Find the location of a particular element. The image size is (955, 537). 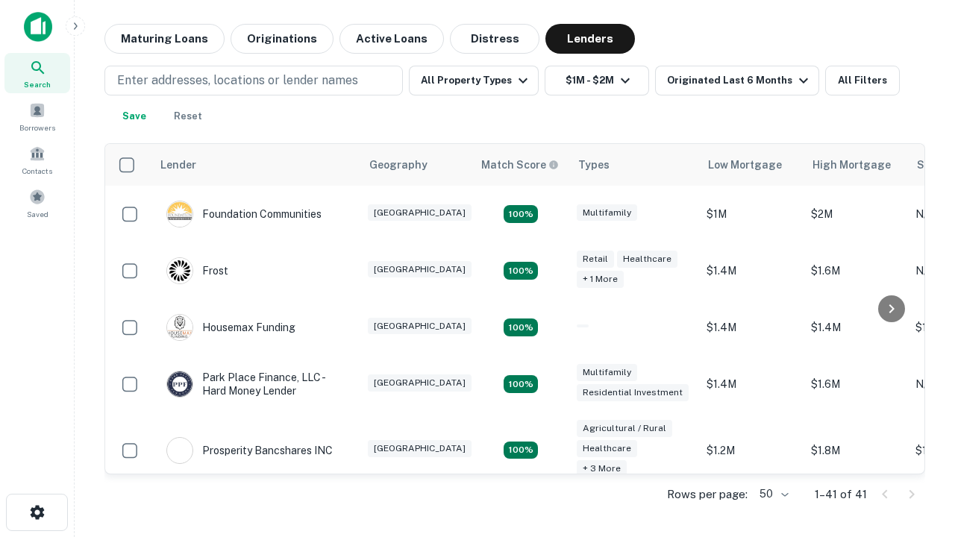

div: Agricultural / Rural is located at coordinates (625, 428).